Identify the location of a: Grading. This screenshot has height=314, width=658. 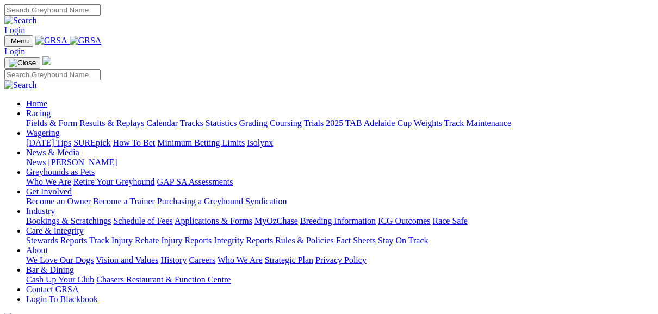
(254, 123).